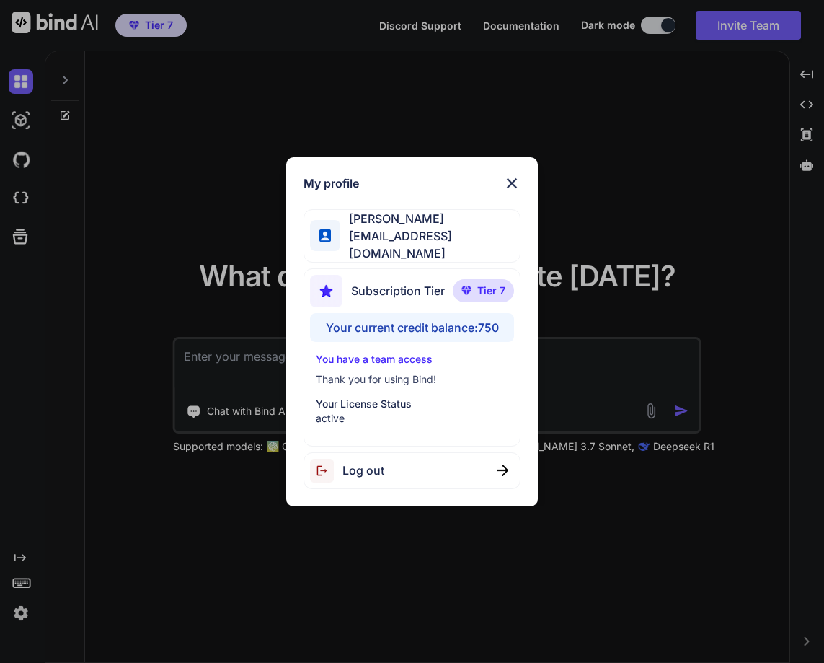 This screenshot has height=663, width=824. I want to click on img: subscription, so click(326, 291).